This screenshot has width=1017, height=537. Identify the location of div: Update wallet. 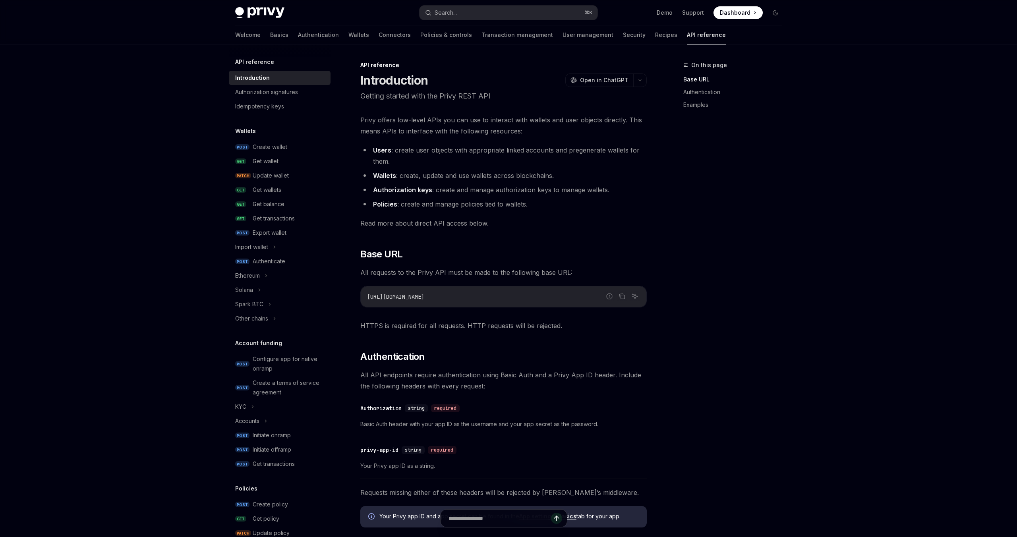
(270, 176).